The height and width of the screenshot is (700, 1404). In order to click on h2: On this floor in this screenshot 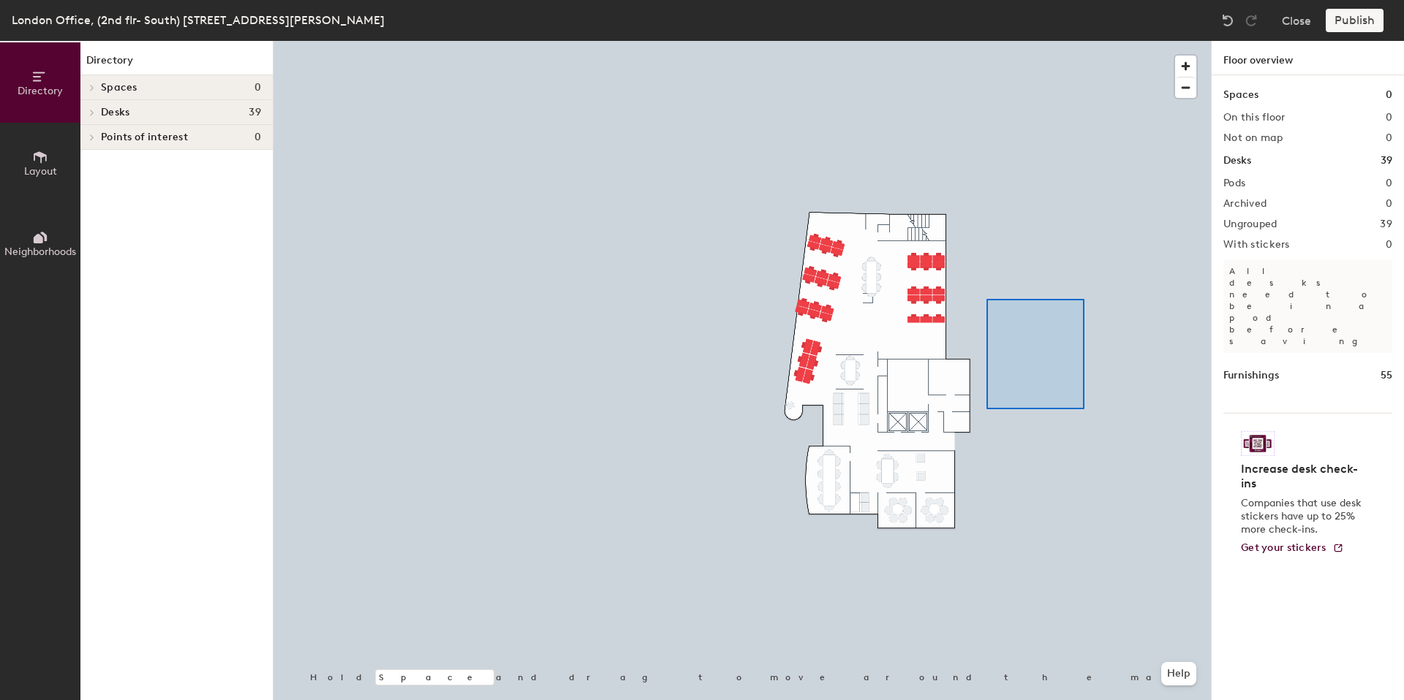, I will do `click(1254, 118)`.